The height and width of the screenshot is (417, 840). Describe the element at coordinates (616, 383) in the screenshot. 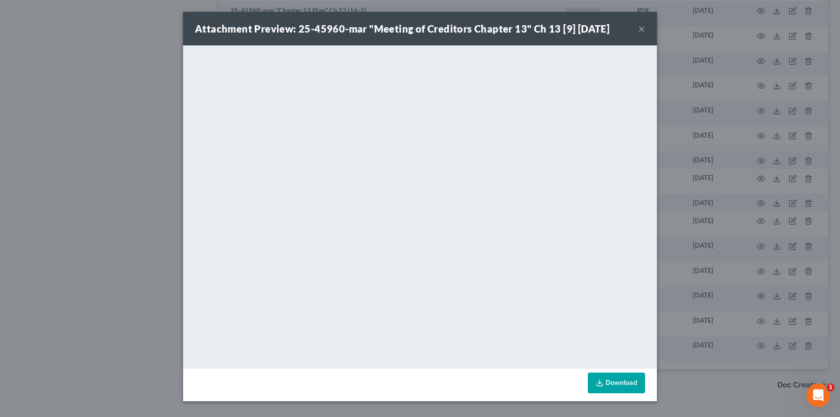

I see `a: Download` at that location.